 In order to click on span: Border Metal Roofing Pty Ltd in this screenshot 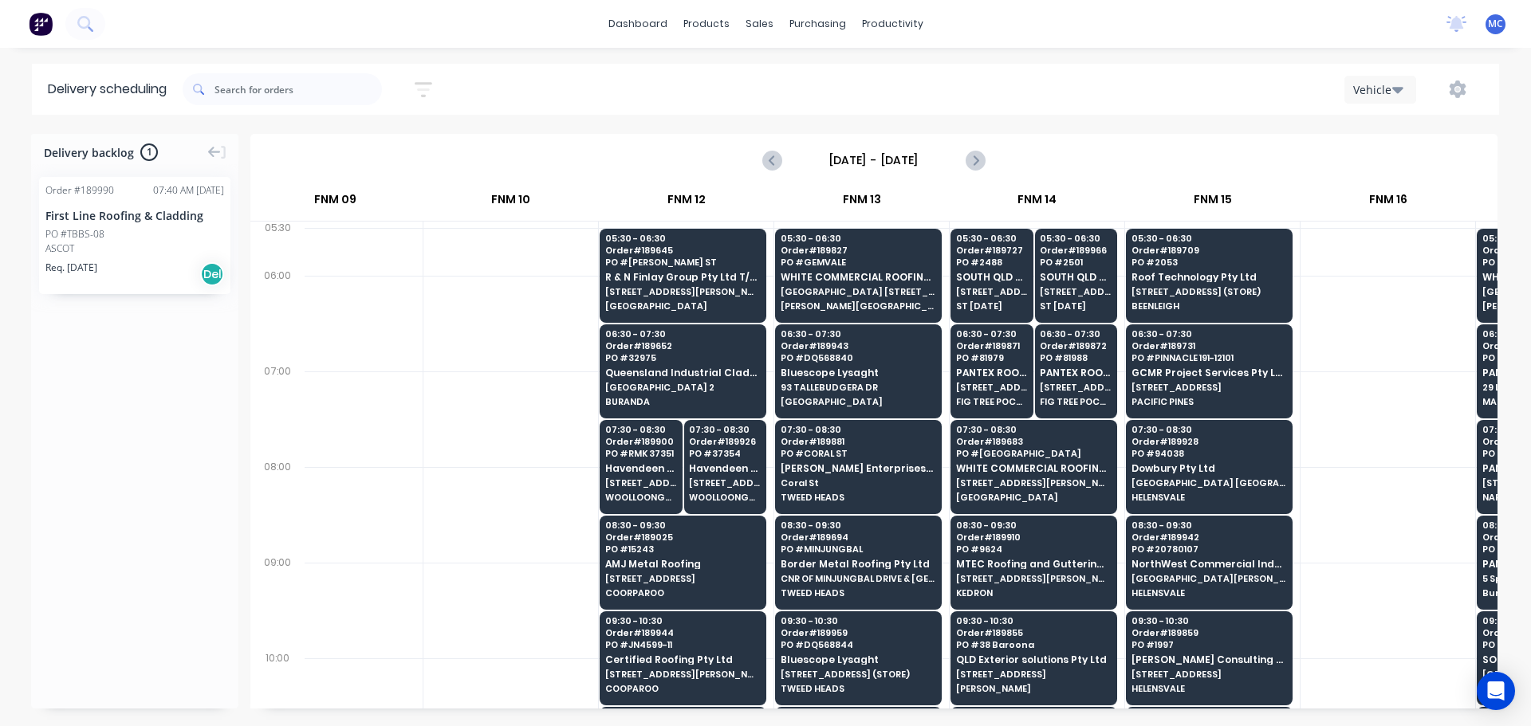, I will do `click(858, 564)`.